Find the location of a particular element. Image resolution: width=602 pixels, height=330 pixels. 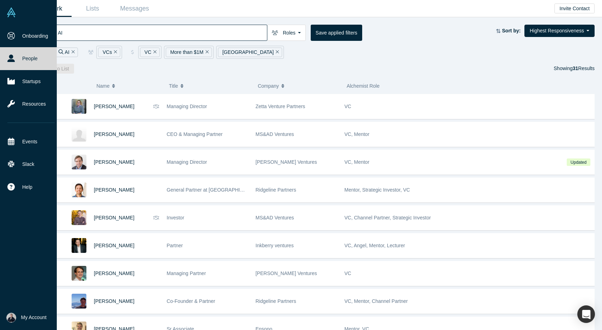

button: Title is located at coordinates (210, 86).